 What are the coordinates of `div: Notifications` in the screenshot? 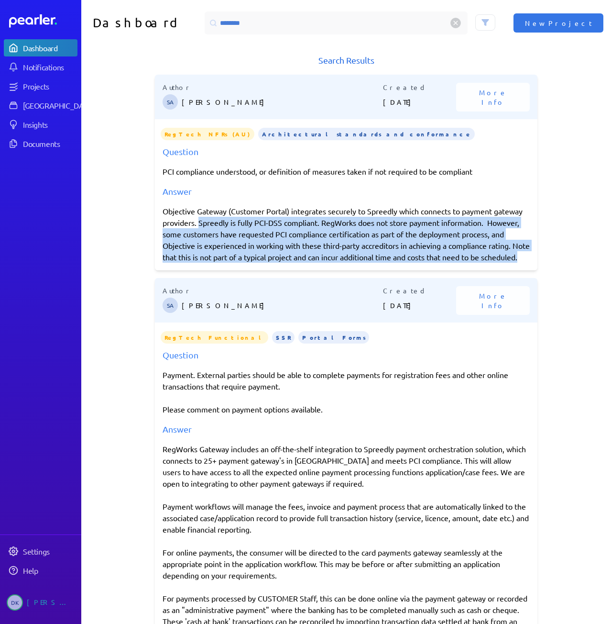 It's located at (50, 67).